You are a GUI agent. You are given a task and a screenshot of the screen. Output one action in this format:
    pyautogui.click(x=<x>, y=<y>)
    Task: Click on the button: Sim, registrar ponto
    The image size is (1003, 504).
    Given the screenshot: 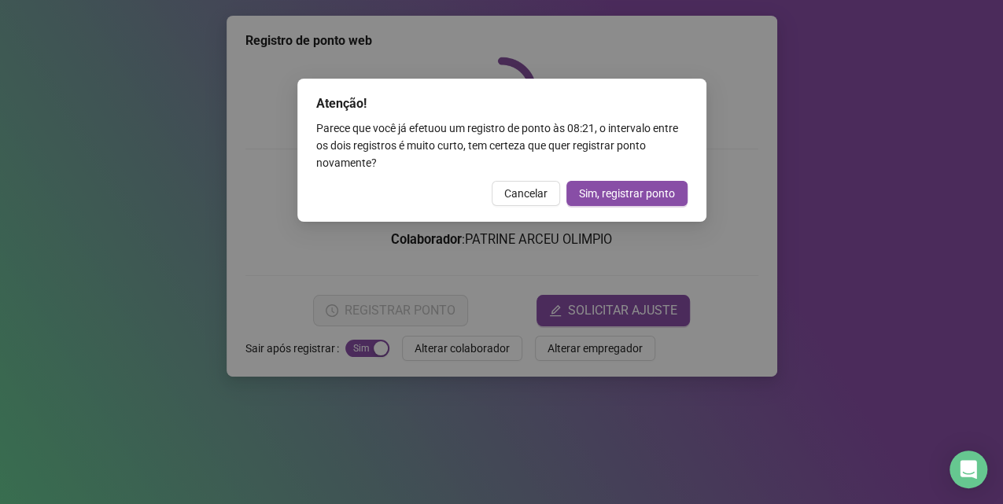 What is the action you would take?
    pyautogui.click(x=627, y=194)
    